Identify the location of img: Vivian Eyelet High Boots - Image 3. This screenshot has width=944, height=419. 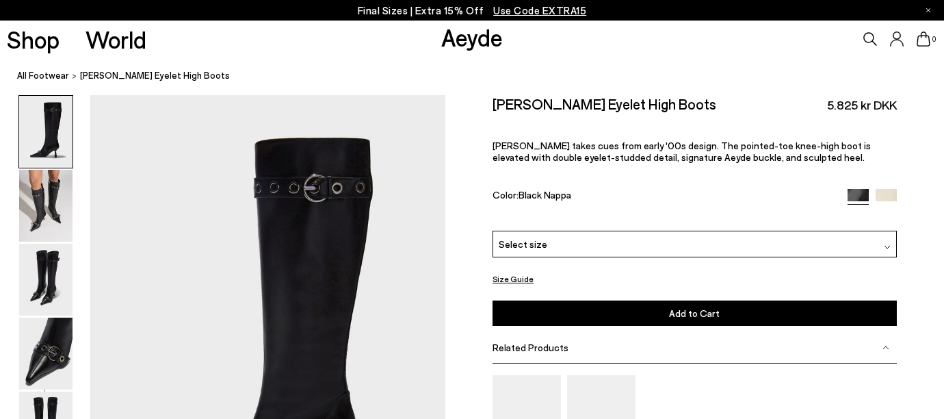
(46, 279).